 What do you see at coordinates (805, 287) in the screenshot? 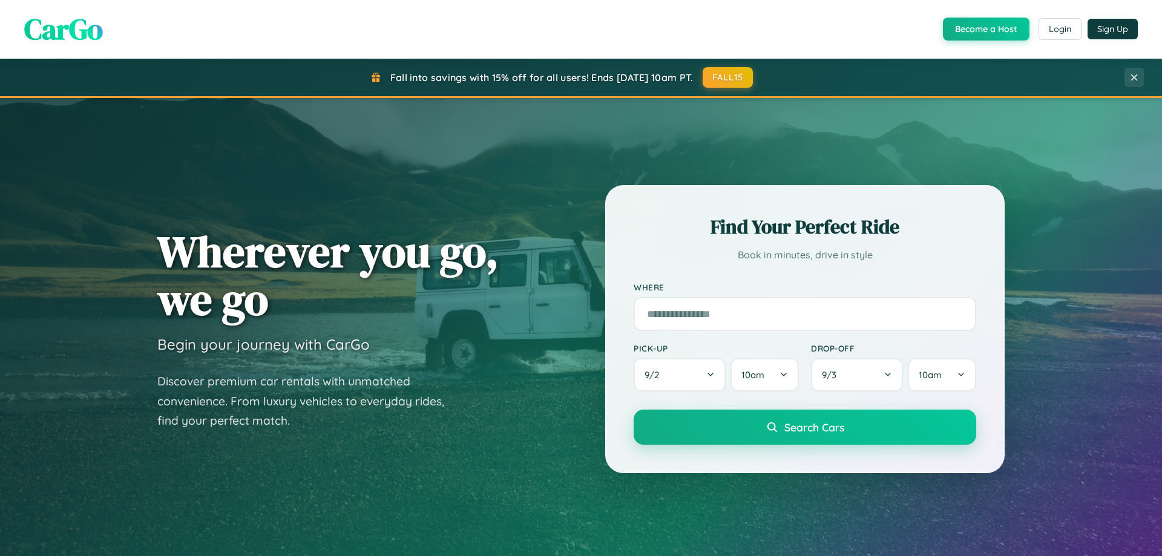
I see `label: Where` at bounding box center [805, 287].